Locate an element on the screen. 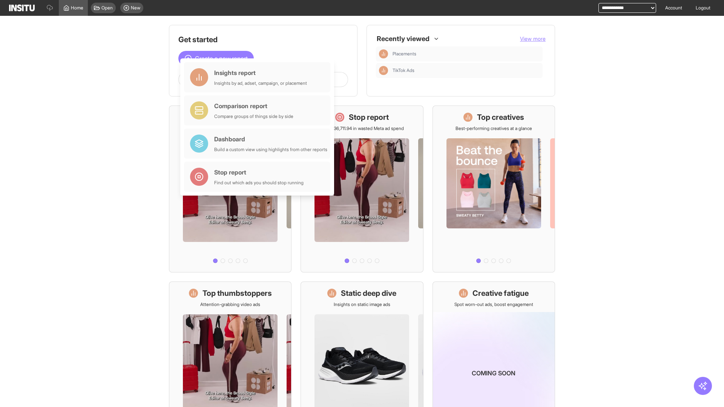  h1: Stop report is located at coordinates (369, 117).